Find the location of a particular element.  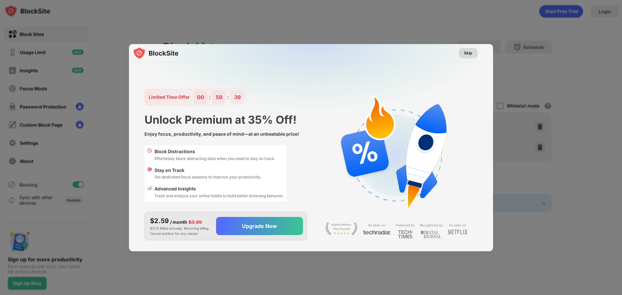

div: $2.59 is located at coordinates (159, 221).